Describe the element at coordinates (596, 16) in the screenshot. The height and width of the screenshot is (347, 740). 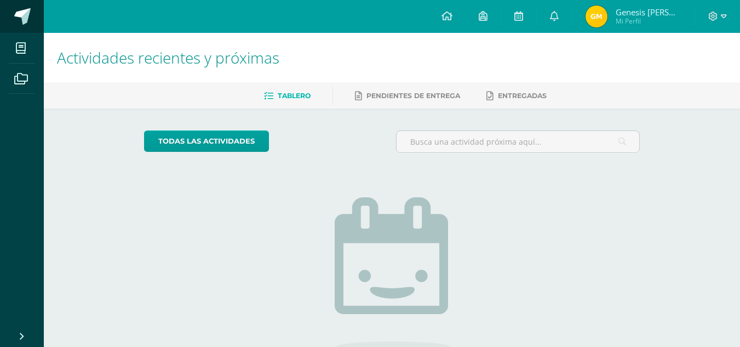
I see `img: 04271ee4ae93c19e84c90783d833ef90.png` at that location.